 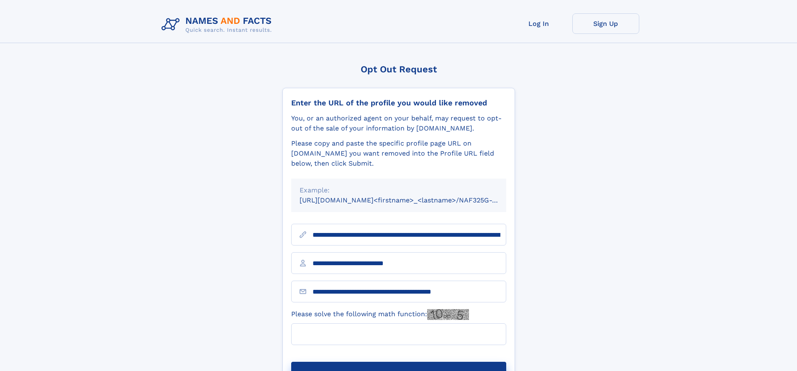 What do you see at coordinates (399, 69) in the screenshot?
I see `div: Opt Out Request` at bounding box center [399, 69].